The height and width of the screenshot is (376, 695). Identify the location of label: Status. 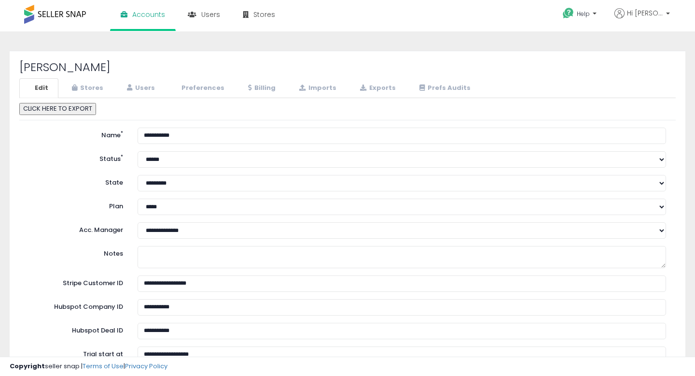
(76, 157).